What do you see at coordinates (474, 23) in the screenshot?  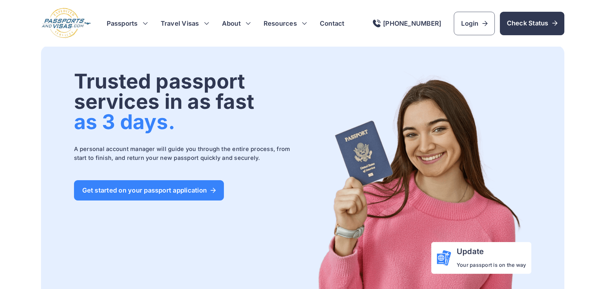 I see `span: Login` at bounding box center [474, 23].